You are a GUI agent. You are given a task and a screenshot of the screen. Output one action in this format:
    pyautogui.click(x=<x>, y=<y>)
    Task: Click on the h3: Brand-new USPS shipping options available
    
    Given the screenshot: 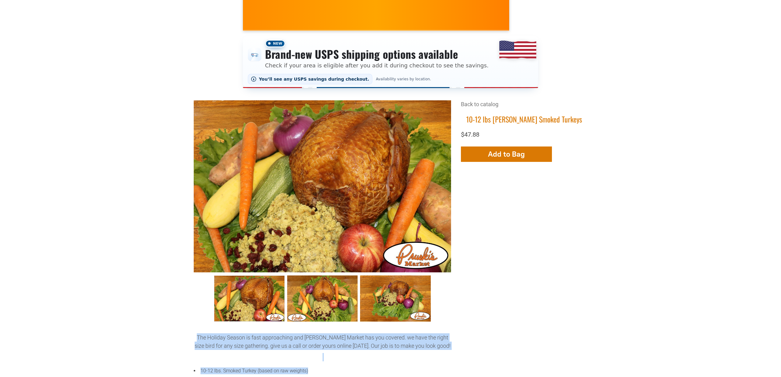 What is the action you would take?
    pyautogui.click(x=377, y=54)
    